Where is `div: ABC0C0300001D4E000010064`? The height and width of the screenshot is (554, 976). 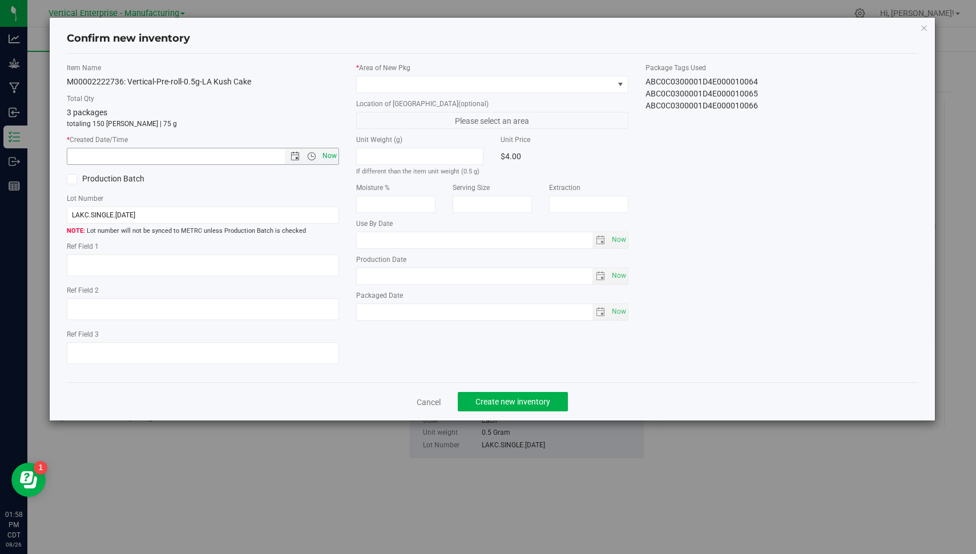 div: ABC0C0300001D4E000010064 is located at coordinates (781, 82).